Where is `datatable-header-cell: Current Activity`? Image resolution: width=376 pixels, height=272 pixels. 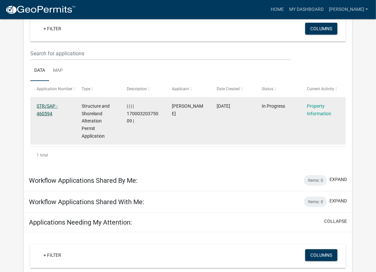
datatable-header-cell: Current Activity is located at coordinates (323, 89).